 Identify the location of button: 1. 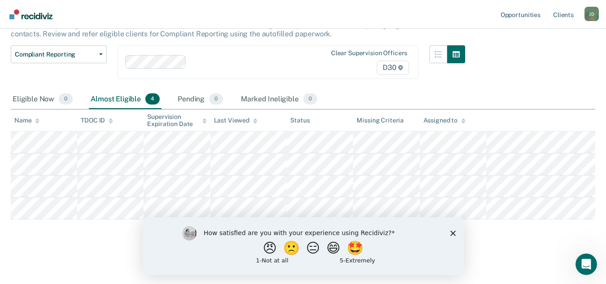
(128, 31).